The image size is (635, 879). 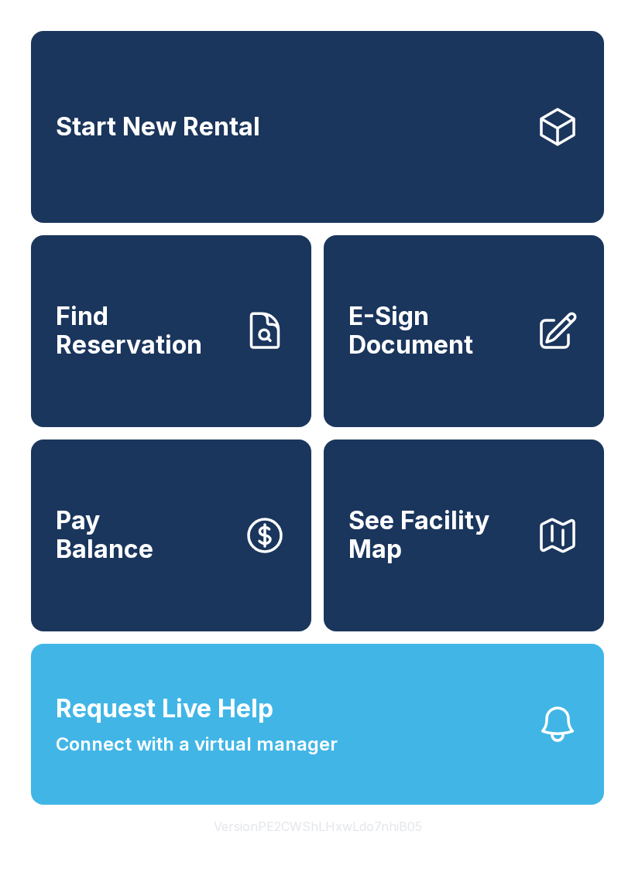 What do you see at coordinates (317, 725) in the screenshot?
I see `button: Request Live HelpConnect with a virtual manager` at bounding box center [317, 725].